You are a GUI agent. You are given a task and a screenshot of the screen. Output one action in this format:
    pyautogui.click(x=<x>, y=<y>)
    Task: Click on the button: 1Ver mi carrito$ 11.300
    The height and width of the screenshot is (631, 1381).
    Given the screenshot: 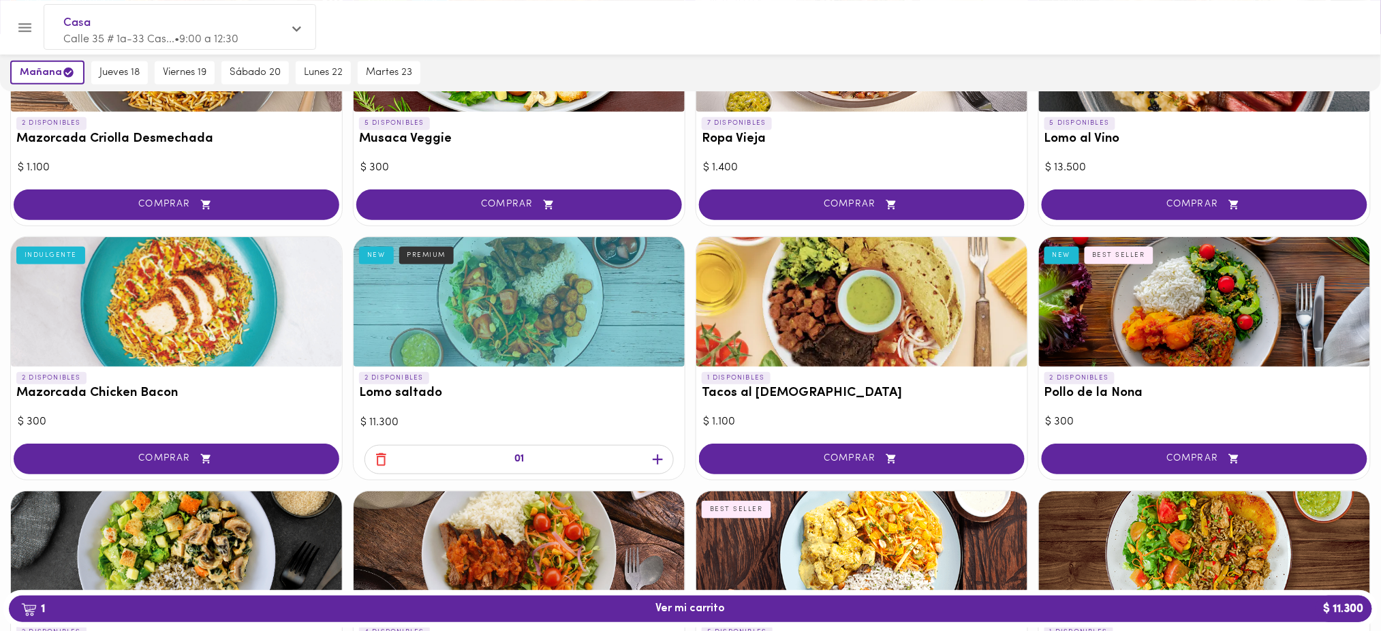 What is the action you would take?
    pyautogui.click(x=690, y=608)
    